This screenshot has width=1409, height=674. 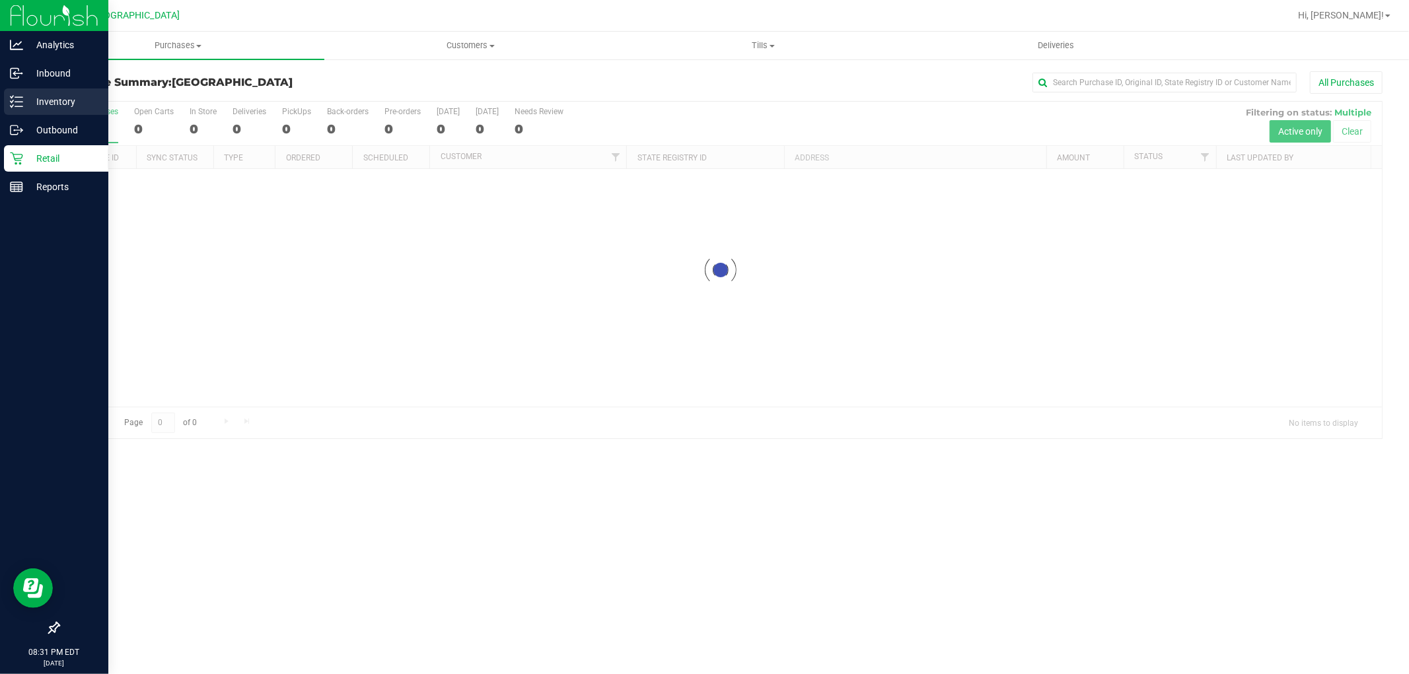 What do you see at coordinates (1165, 83) in the screenshot?
I see `input: Search Purchase ID, Original ID, State Registry ID or Customer Name...` at bounding box center [1165, 83].